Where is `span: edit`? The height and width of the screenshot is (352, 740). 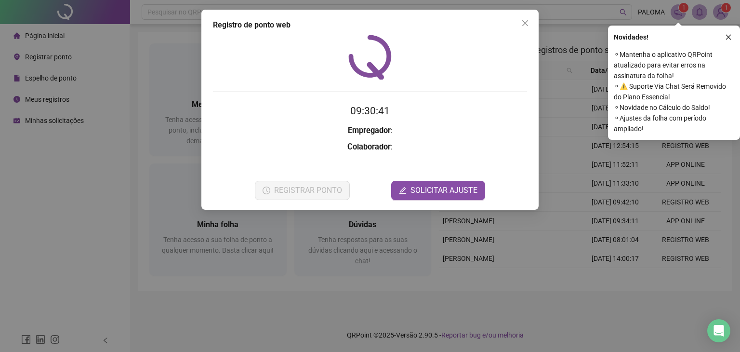 span: edit is located at coordinates (403, 190).